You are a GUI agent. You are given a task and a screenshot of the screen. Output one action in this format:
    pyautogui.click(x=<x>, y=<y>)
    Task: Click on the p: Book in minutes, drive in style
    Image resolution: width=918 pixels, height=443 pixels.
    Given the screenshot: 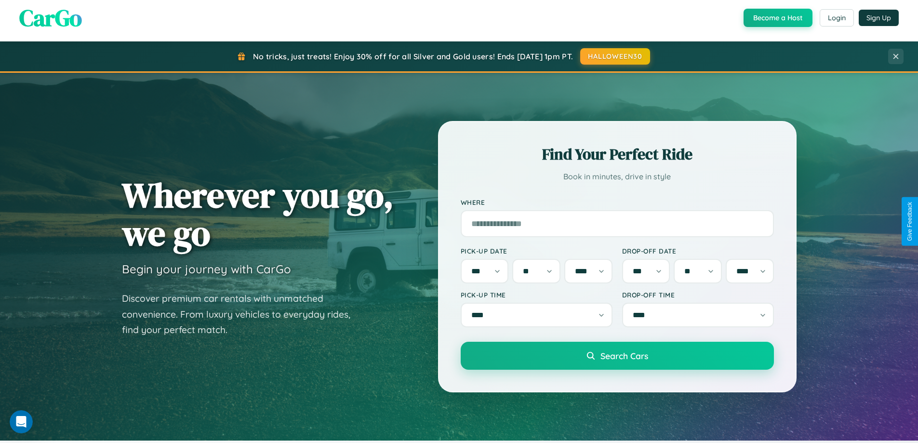 What is the action you would take?
    pyautogui.click(x=618, y=176)
    